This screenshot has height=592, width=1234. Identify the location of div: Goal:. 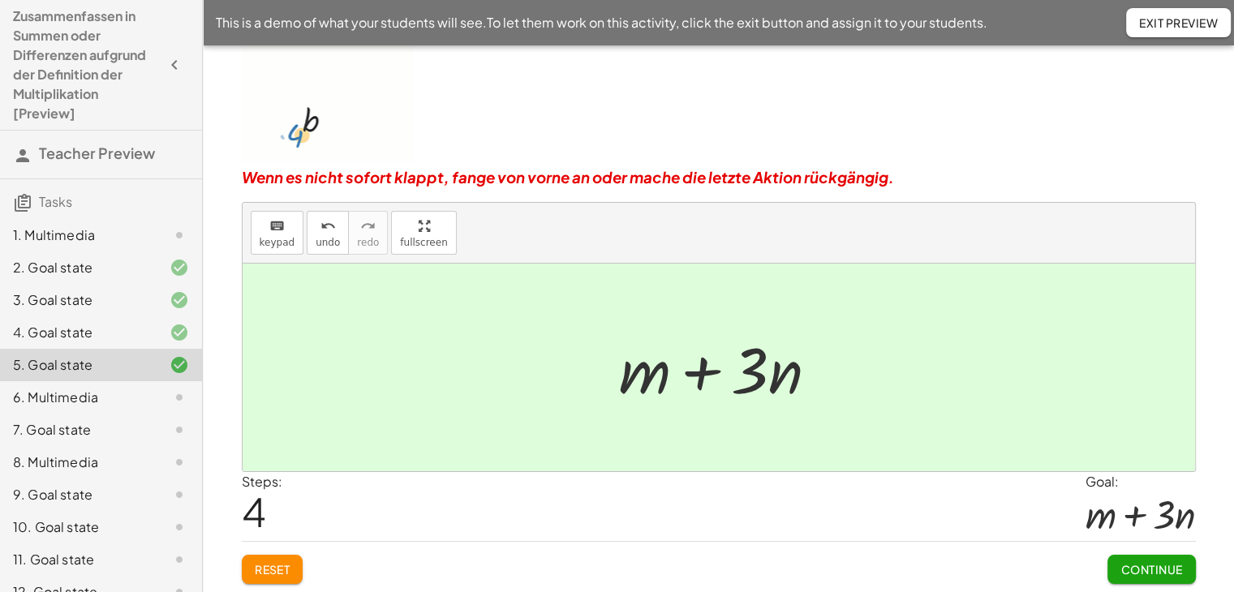
(1141, 482).